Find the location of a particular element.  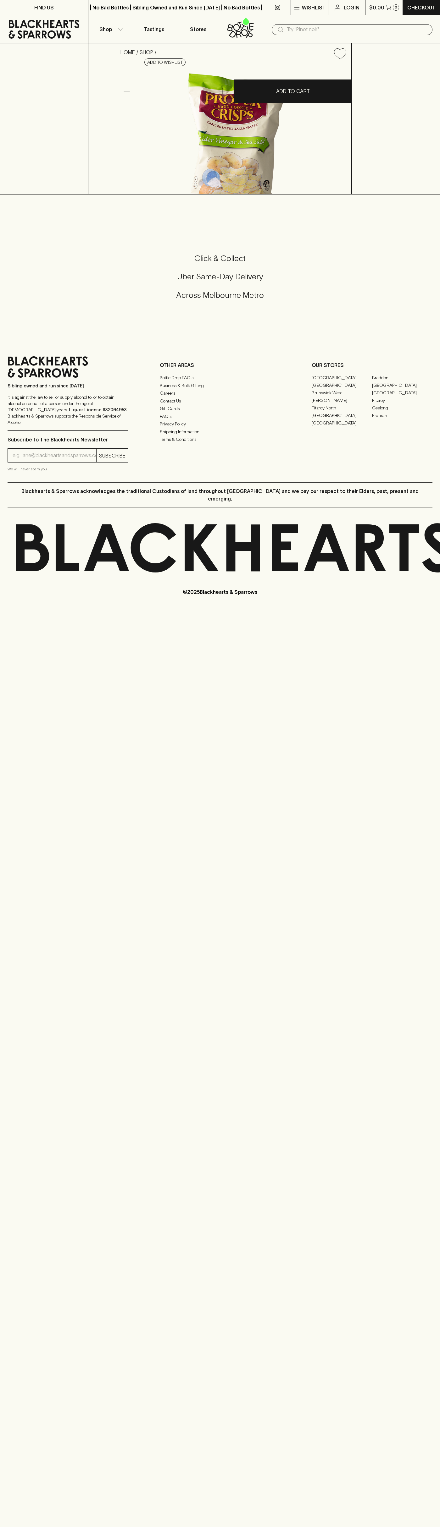

img: 76744.png is located at coordinates (233, 129).